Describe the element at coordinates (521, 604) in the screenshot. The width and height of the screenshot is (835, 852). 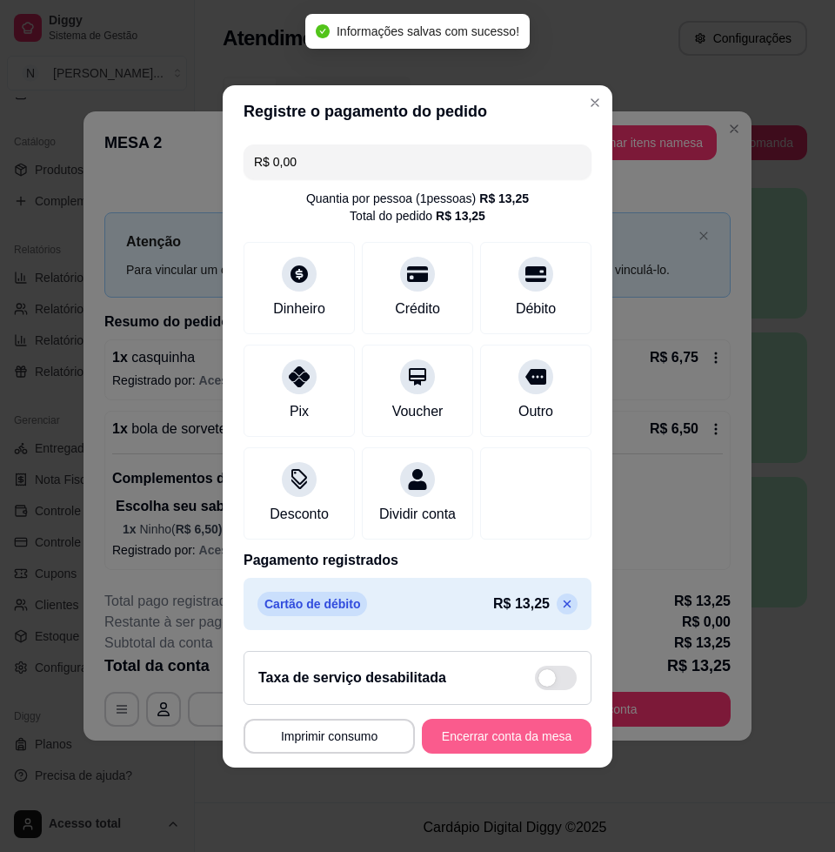
I see `p: R$ 13,25` at that location.